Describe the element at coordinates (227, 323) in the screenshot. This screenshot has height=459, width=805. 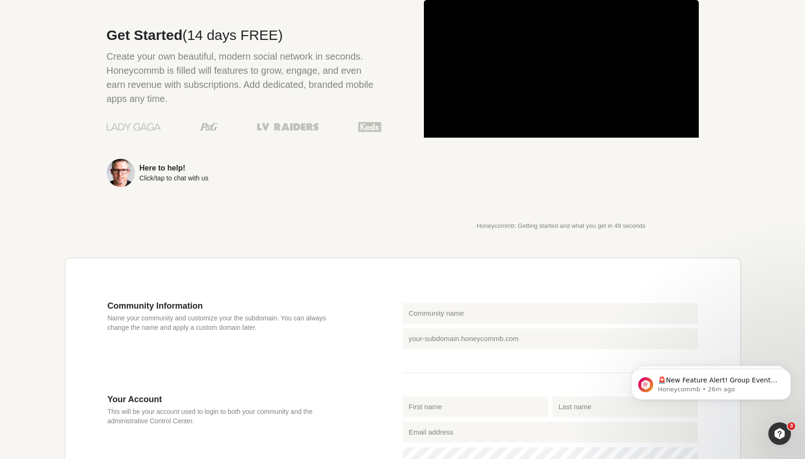
I see `p: Name your community and customize your the subdomain. You can always change the name and apply a ...` at that location.